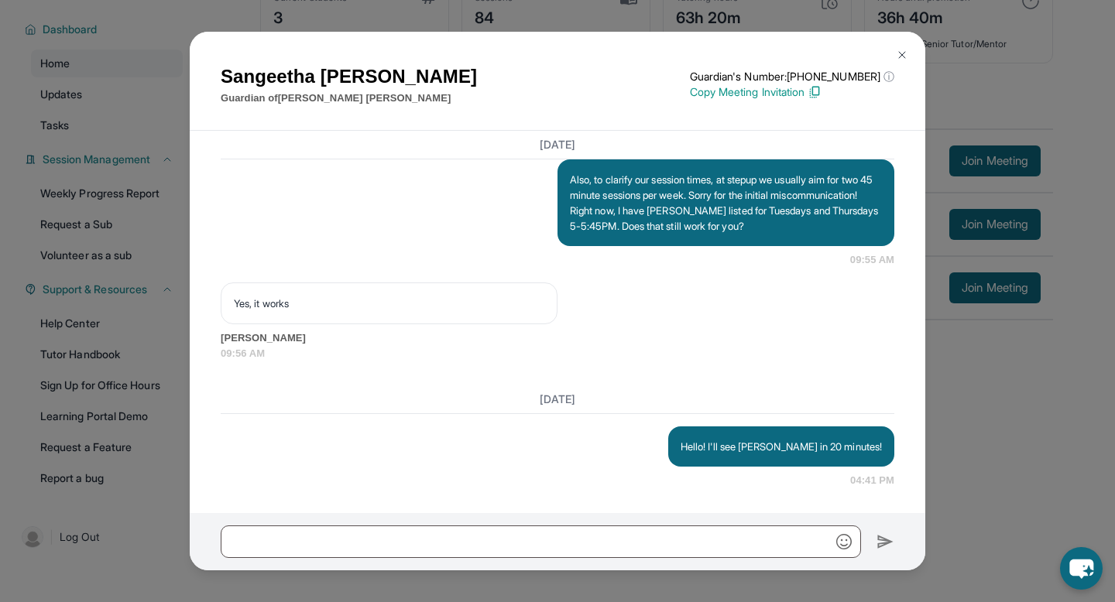 The height and width of the screenshot is (602, 1115). Describe the element at coordinates (792, 92) in the screenshot. I see `p: Copy Meeting Invitation` at that location.